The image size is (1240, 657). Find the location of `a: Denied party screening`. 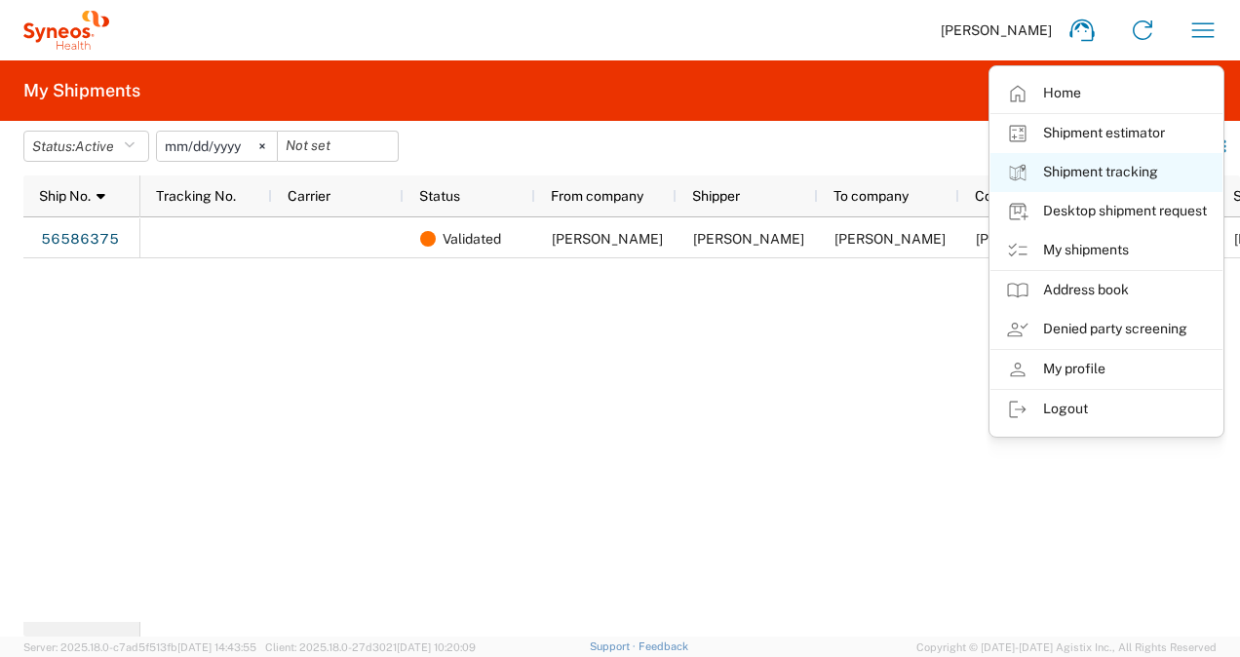

a: Denied party screening is located at coordinates (1106, 329).